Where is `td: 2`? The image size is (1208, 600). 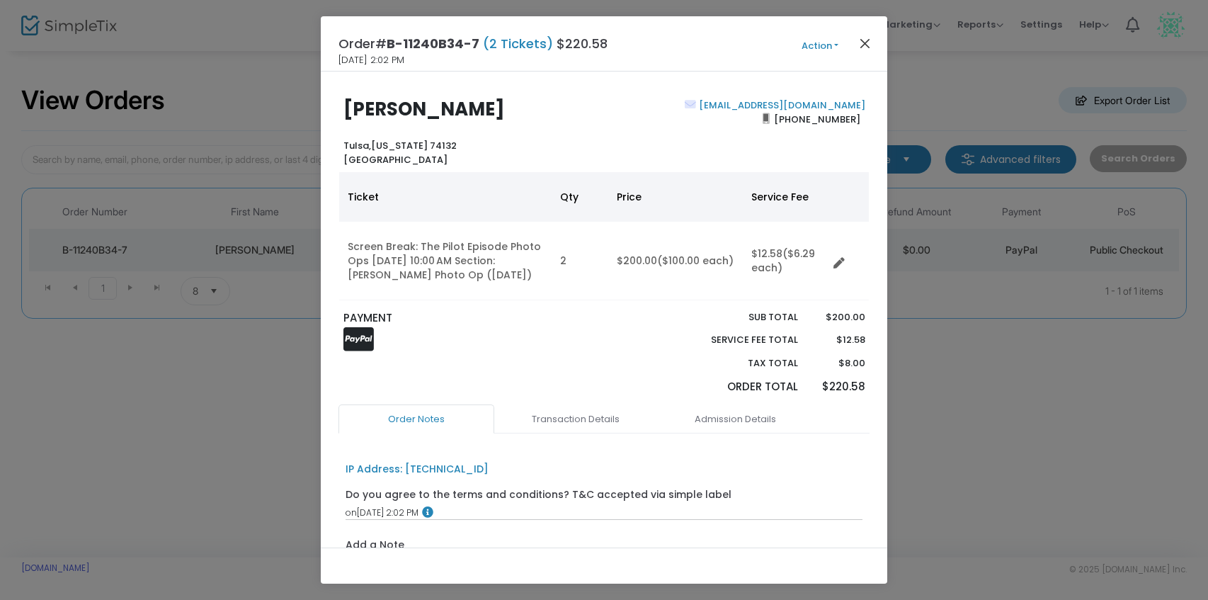
td: 2 is located at coordinates (580, 261).